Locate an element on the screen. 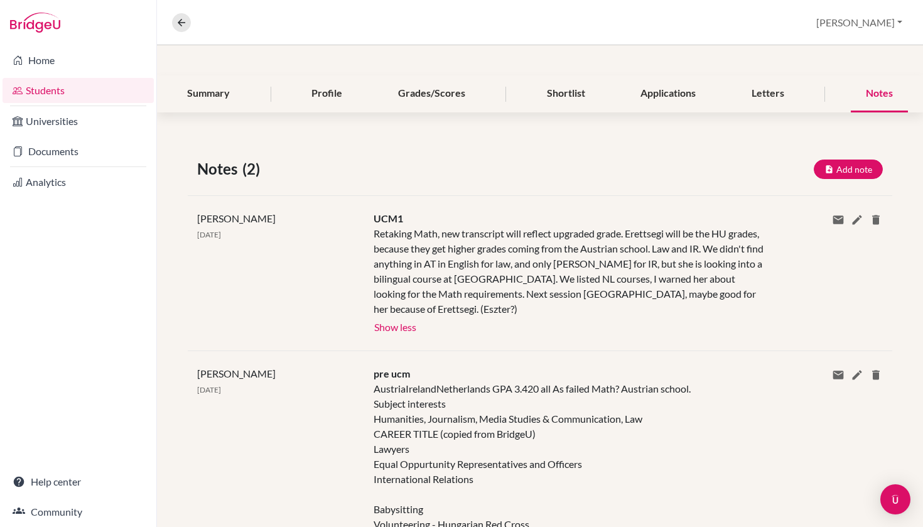  a: Universities is located at coordinates (78, 121).